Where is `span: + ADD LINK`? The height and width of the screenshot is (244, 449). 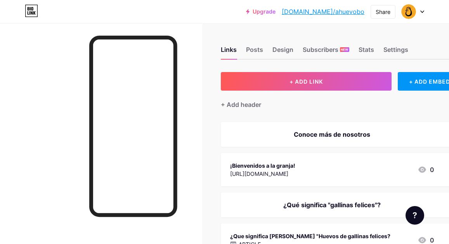 span: + ADD LINK is located at coordinates (306, 81).